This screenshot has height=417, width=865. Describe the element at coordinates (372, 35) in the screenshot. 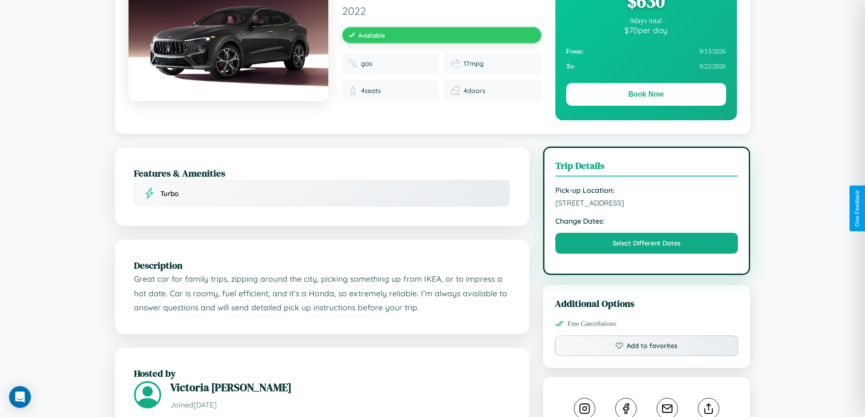

I see `span: Available` at that location.